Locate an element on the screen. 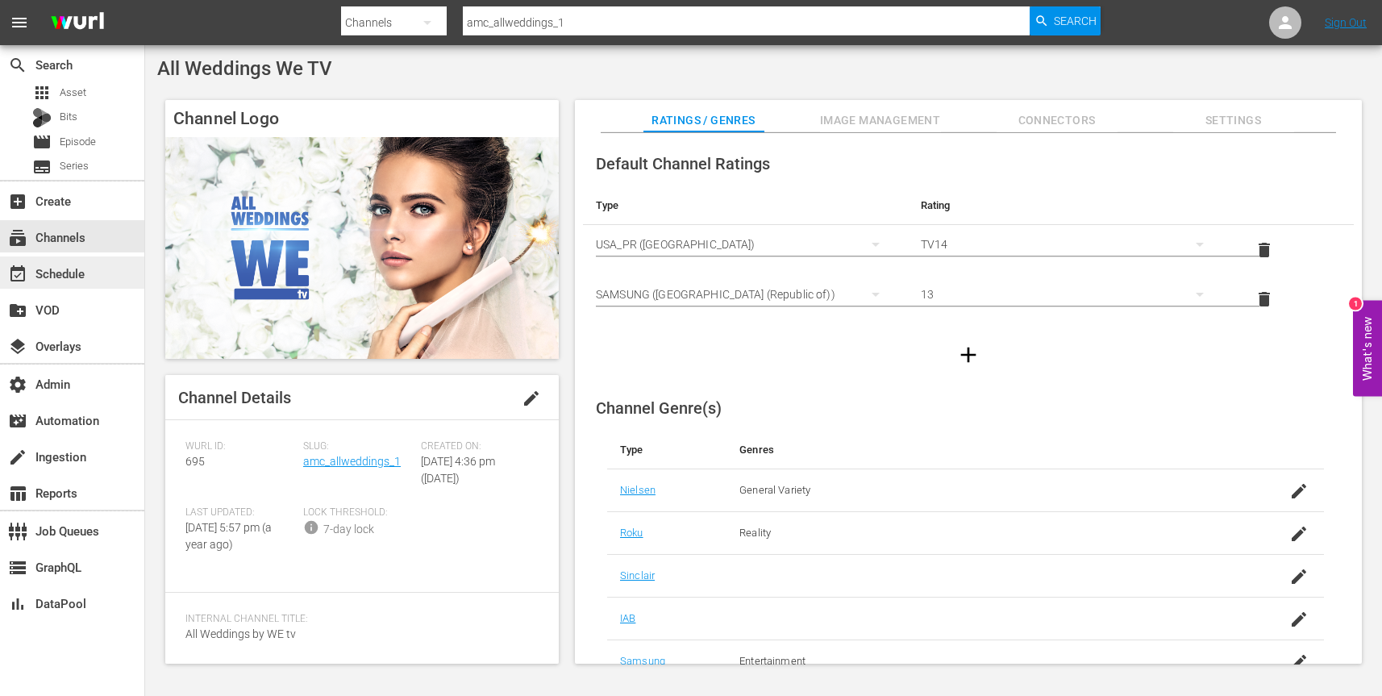 The image size is (1382, 696). a: Sign Out is located at coordinates (1346, 23).